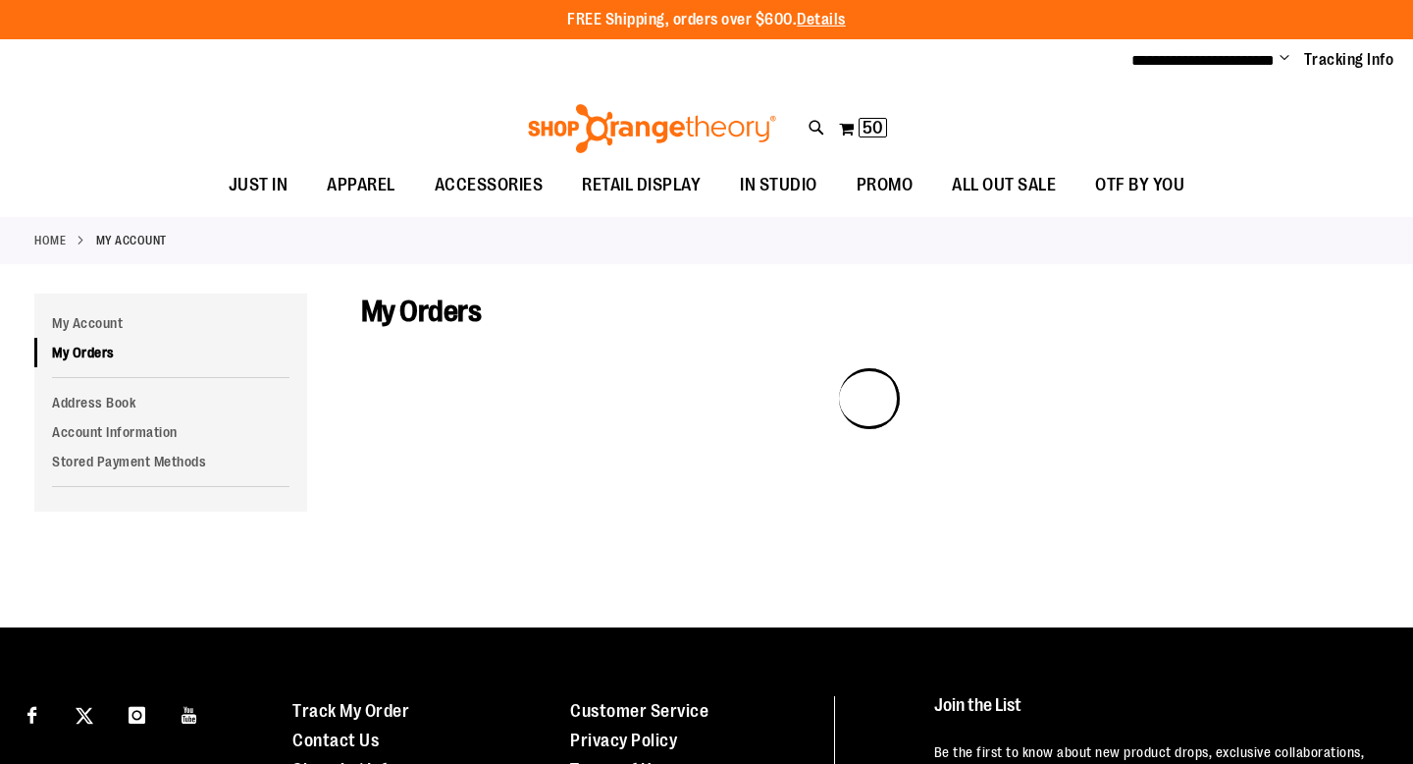 The height and width of the screenshot is (764, 1413). Describe the element at coordinates (50, 240) in the screenshot. I see `a: Home` at that location.